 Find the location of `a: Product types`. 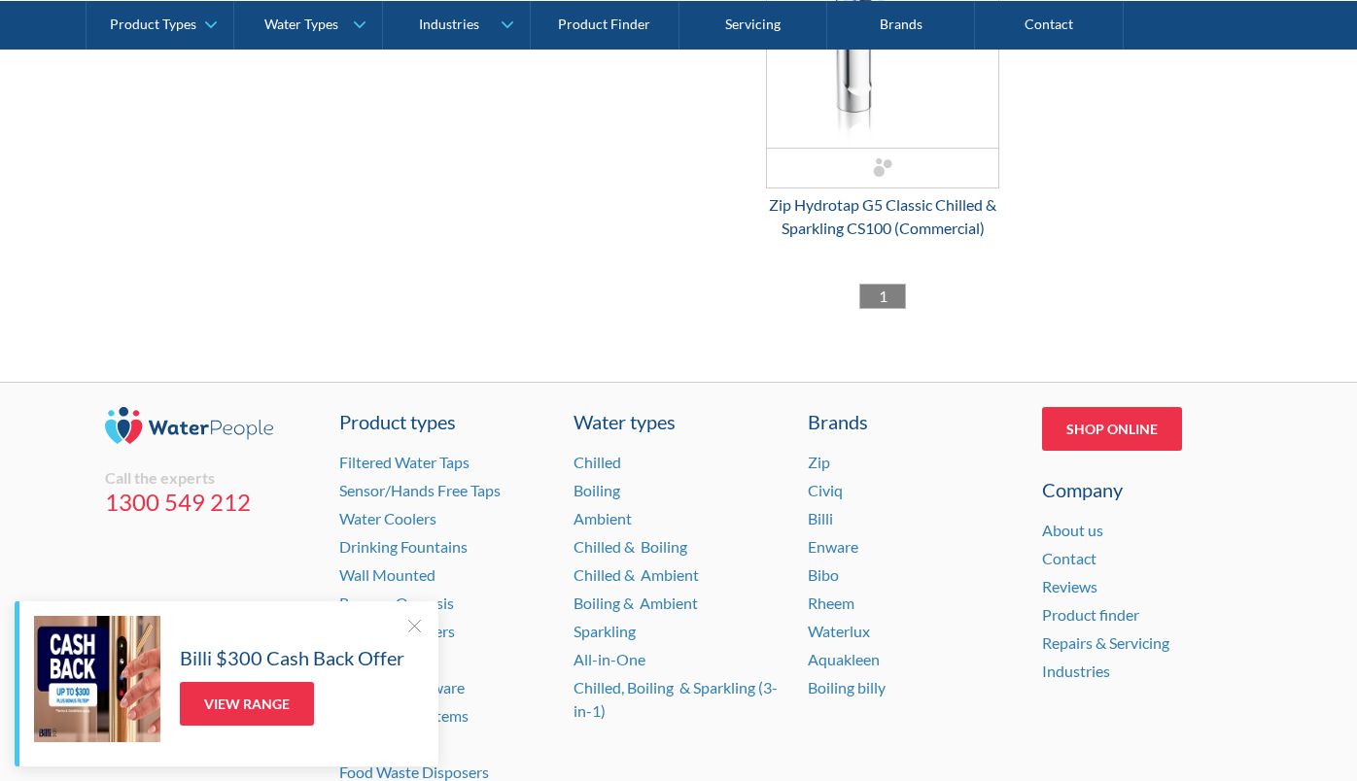

a: Product types is located at coordinates (444, 422).